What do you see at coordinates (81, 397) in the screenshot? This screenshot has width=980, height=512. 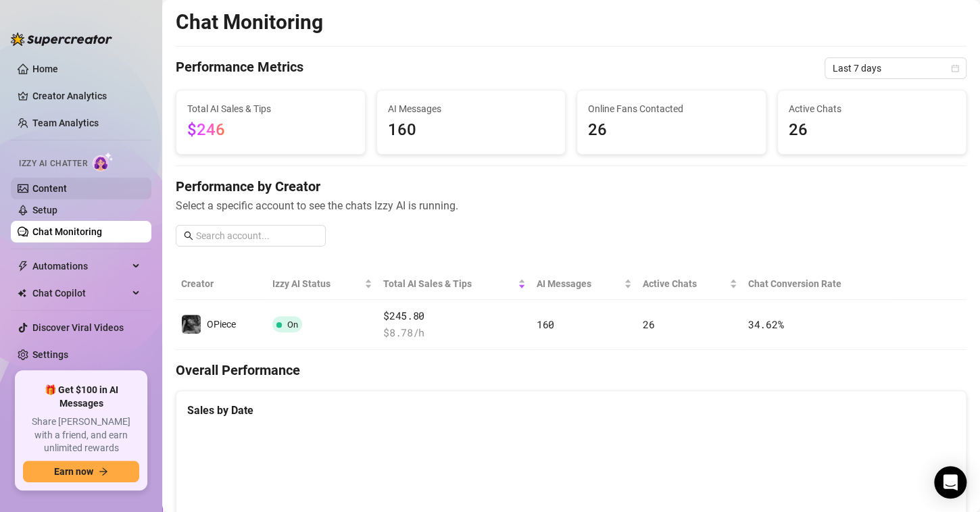 I see `span: 🎁 Get $100 in AI Messages` at bounding box center [81, 397].